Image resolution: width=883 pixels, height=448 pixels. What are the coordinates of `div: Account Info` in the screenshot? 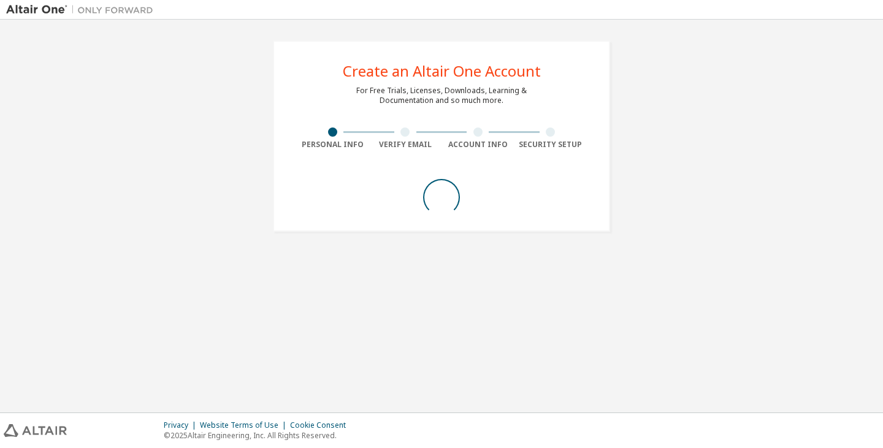 It's located at (478, 145).